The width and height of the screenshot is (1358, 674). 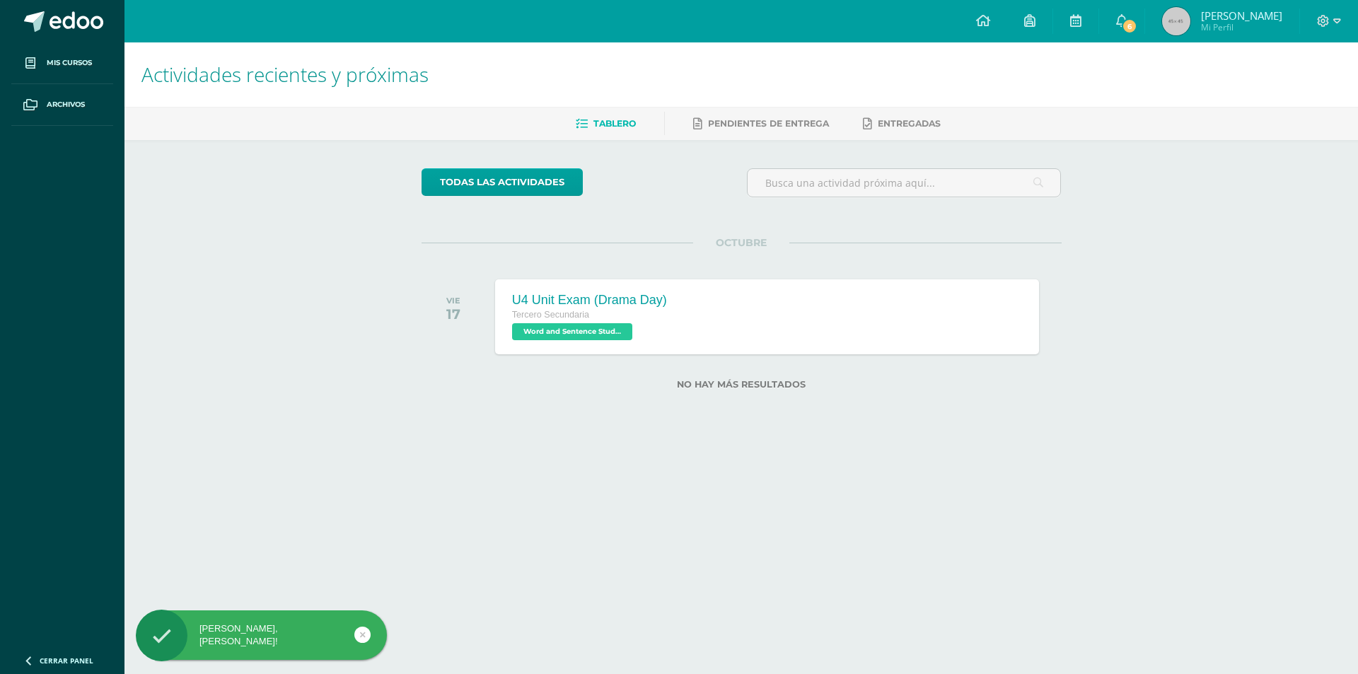 What do you see at coordinates (453, 301) in the screenshot?
I see `div: VIE` at bounding box center [453, 301].